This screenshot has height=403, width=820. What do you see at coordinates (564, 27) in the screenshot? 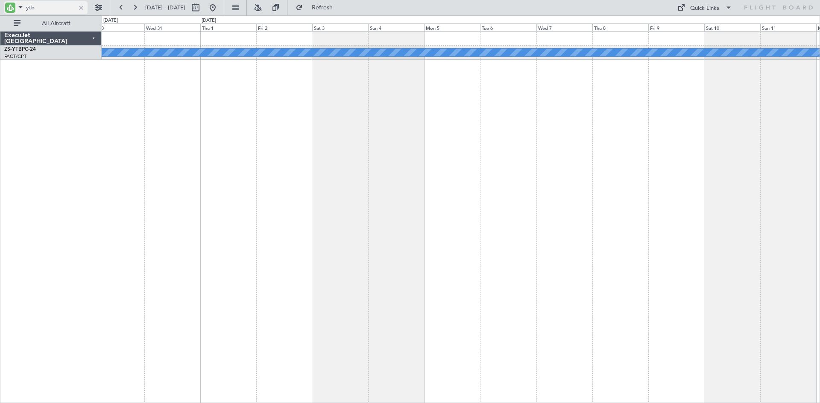
I see `div: Wed 7` at bounding box center [564, 27].